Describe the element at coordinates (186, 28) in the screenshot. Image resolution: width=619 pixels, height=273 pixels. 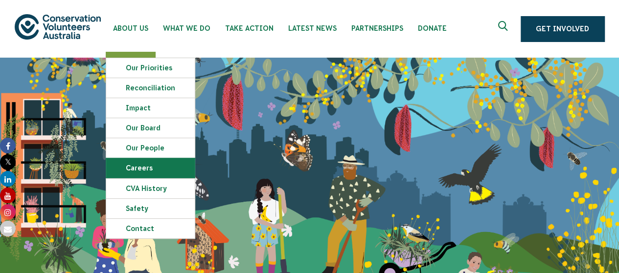
I see `span: What We Do` at that location.